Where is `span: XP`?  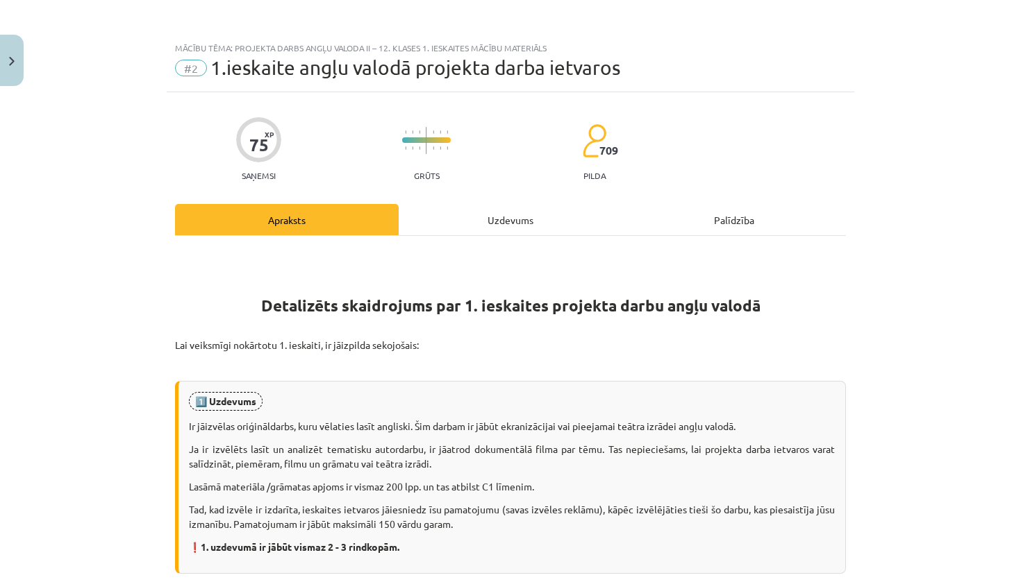 span: XP is located at coordinates (269, 134).